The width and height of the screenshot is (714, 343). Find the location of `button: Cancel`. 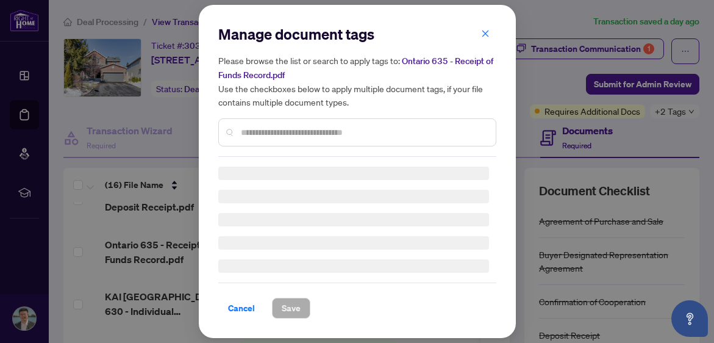

button: Cancel is located at coordinates (241, 308).